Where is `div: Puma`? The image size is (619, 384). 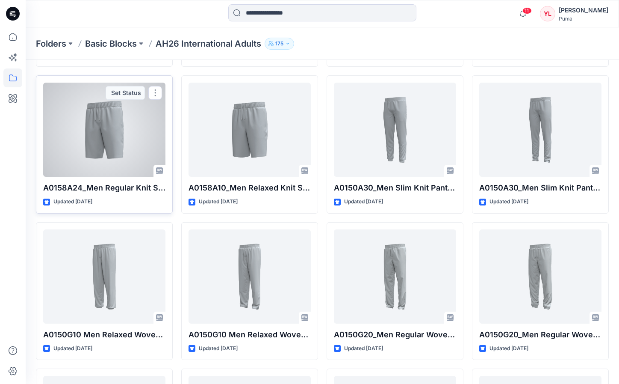 div: Puma is located at coordinates (584, 18).